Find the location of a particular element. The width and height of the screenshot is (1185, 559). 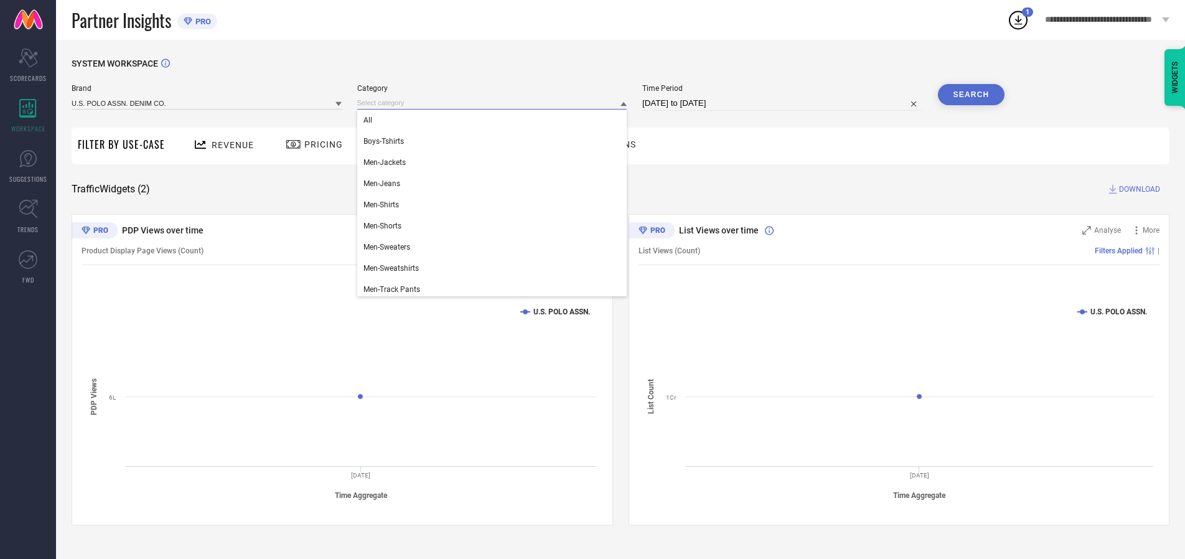

text: 1Cr is located at coordinates (671, 397).